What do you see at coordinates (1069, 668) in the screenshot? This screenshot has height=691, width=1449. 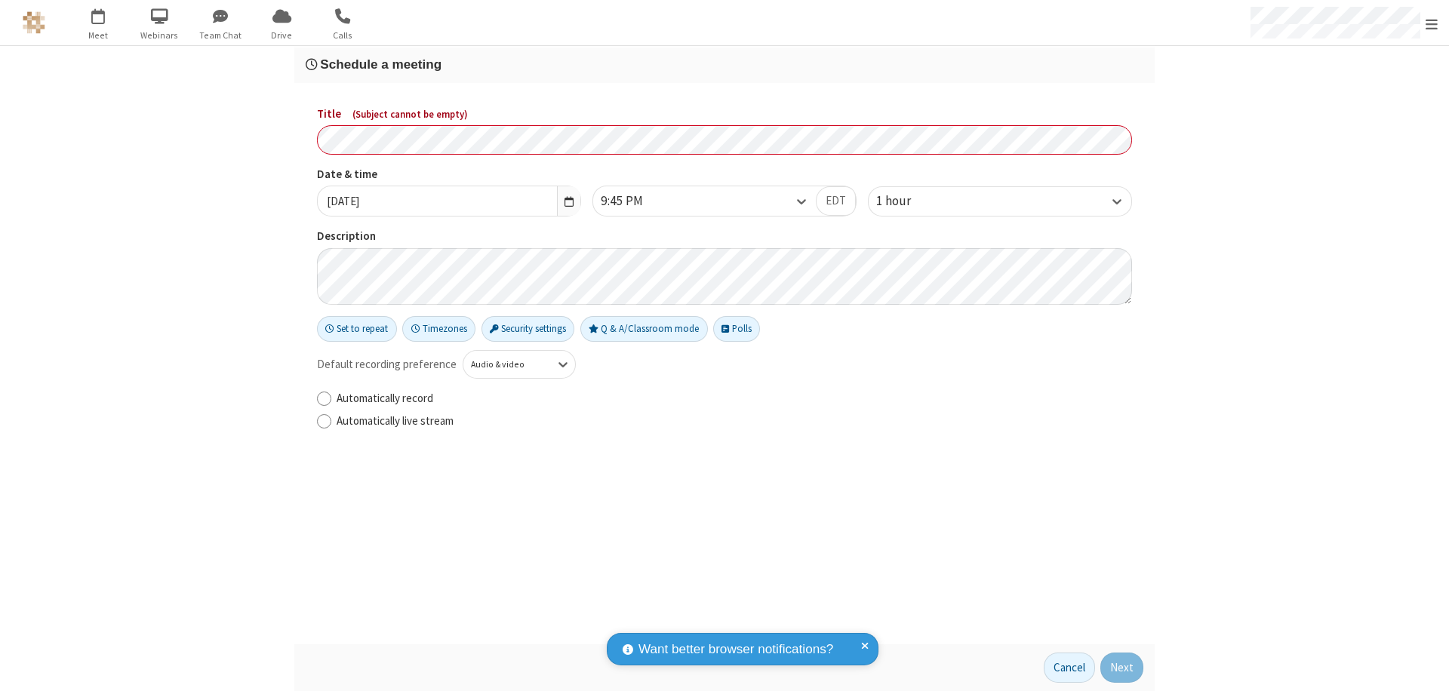 I see `button: Cancel` at bounding box center [1069, 668].